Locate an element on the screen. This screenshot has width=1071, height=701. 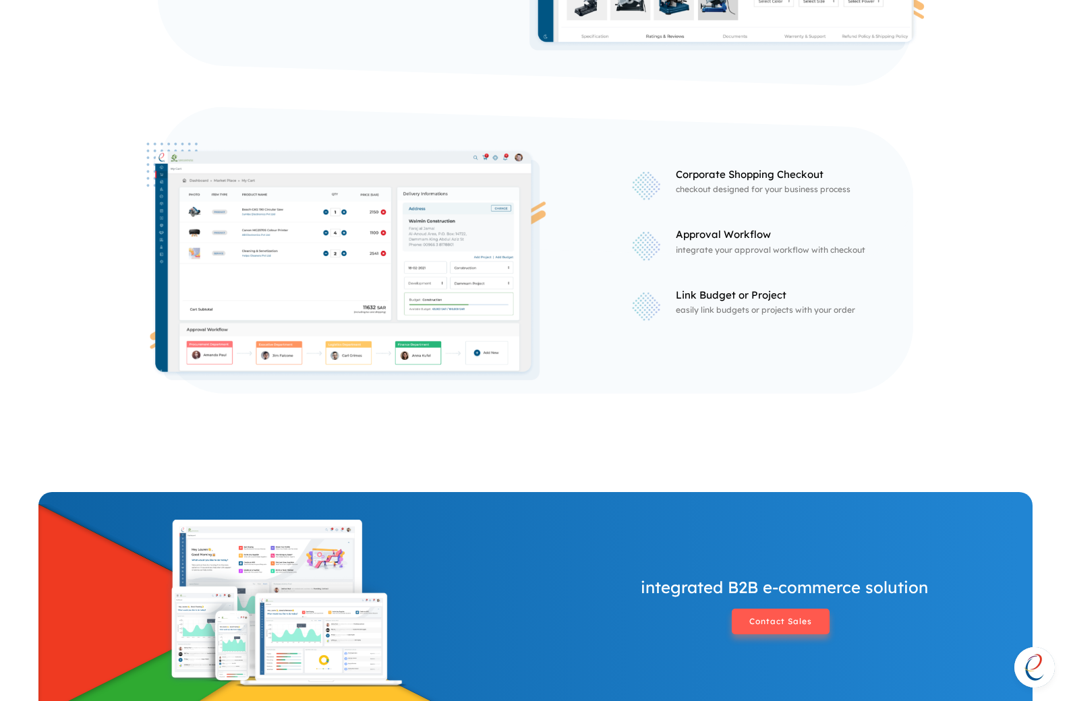
a: Contact Sales is located at coordinates (783, 622).